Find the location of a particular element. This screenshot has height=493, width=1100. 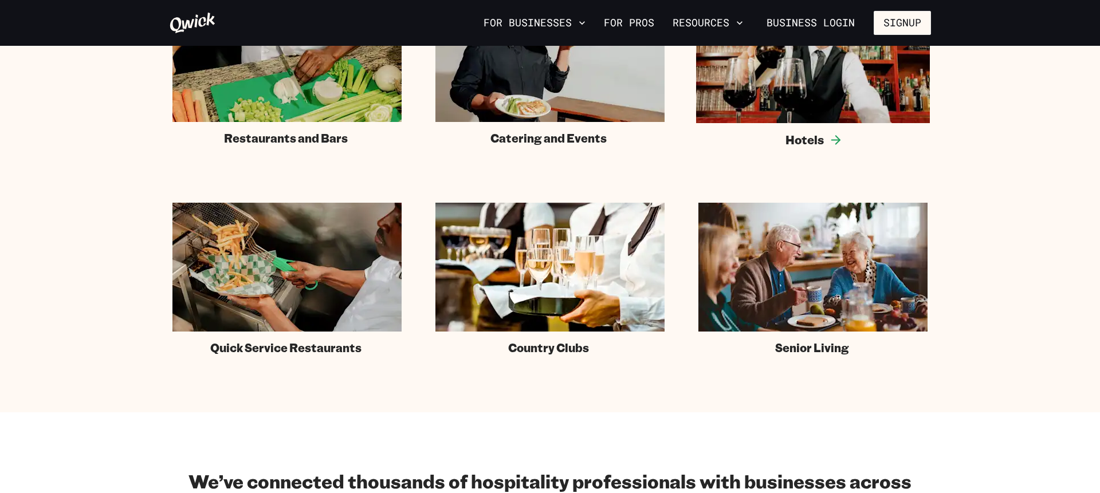

span: Senior Living is located at coordinates (812, 348).